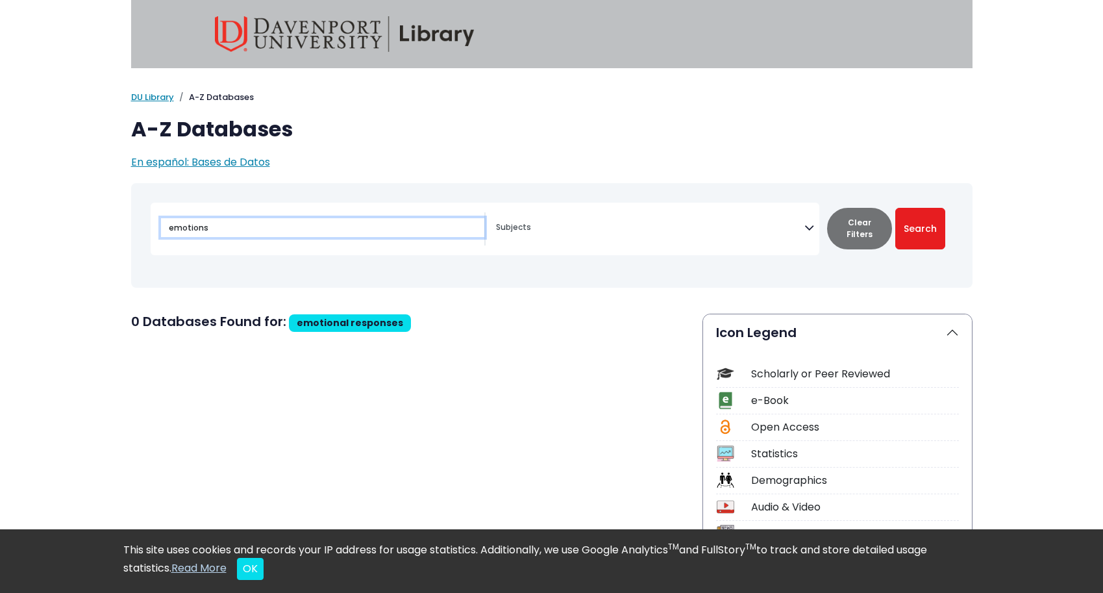  What do you see at coordinates (855, 481) in the screenshot?
I see `div: Demographics` at bounding box center [855, 481].